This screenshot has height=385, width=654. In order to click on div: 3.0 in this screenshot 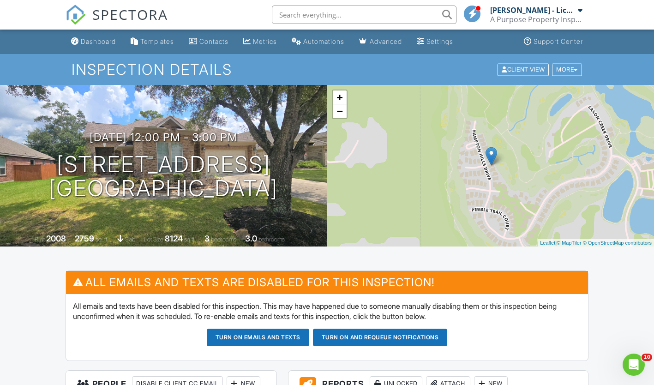, I will do `click(251, 238)`.